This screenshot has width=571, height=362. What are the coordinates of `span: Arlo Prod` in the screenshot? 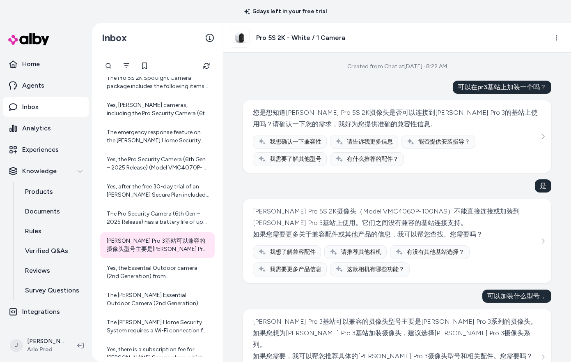 It's located at (46, 349).